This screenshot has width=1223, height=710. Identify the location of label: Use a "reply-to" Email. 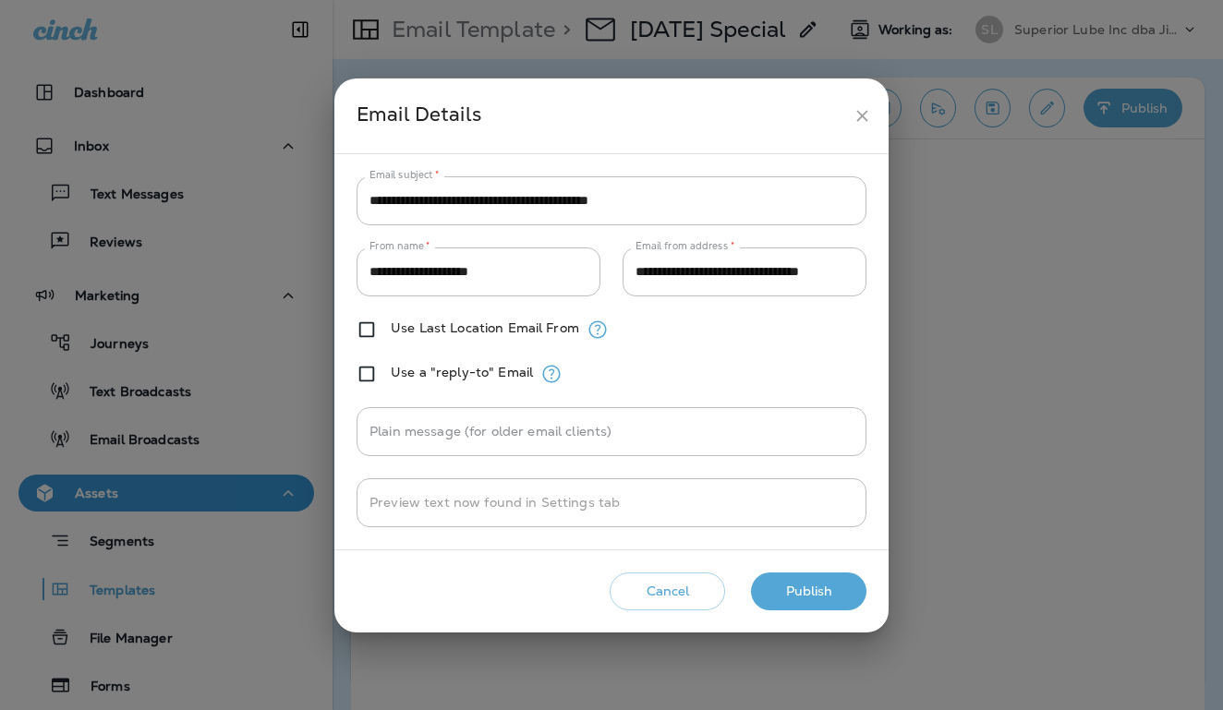
(462, 372).